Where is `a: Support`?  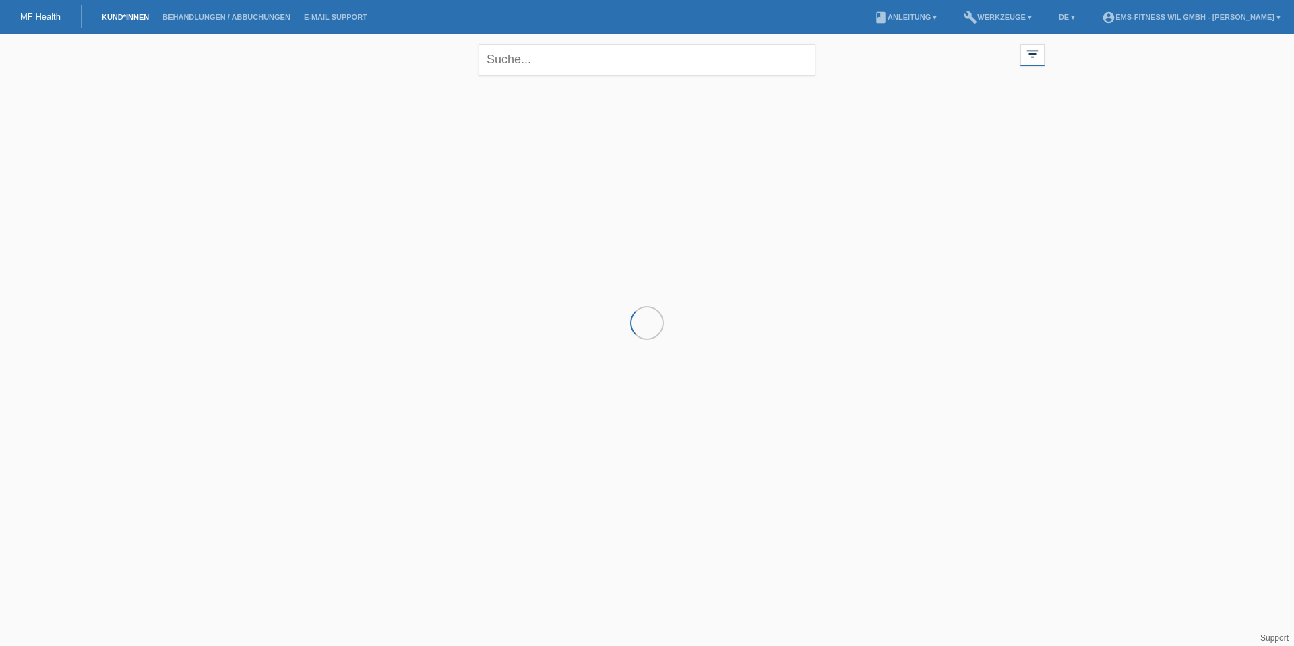
a: Support is located at coordinates (1275, 638).